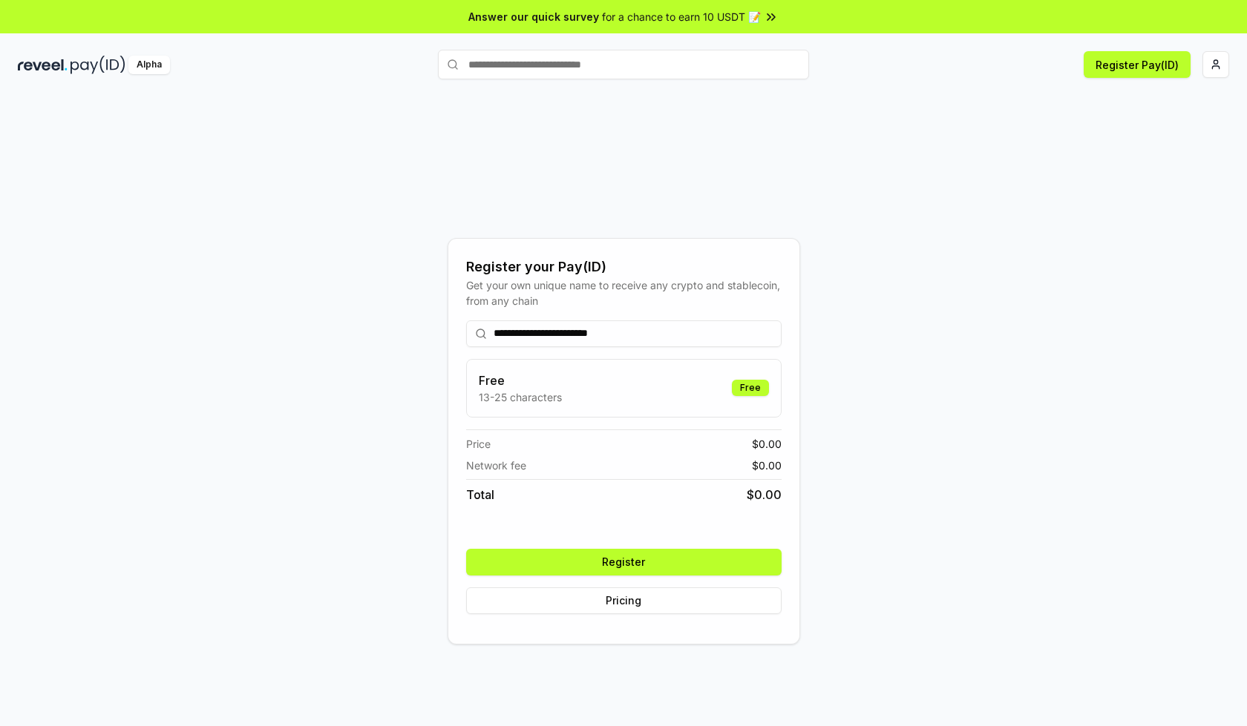 This screenshot has height=726, width=1247. What do you see at coordinates (750, 388) in the screenshot?
I see `div: Free` at bounding box center [750, 388].